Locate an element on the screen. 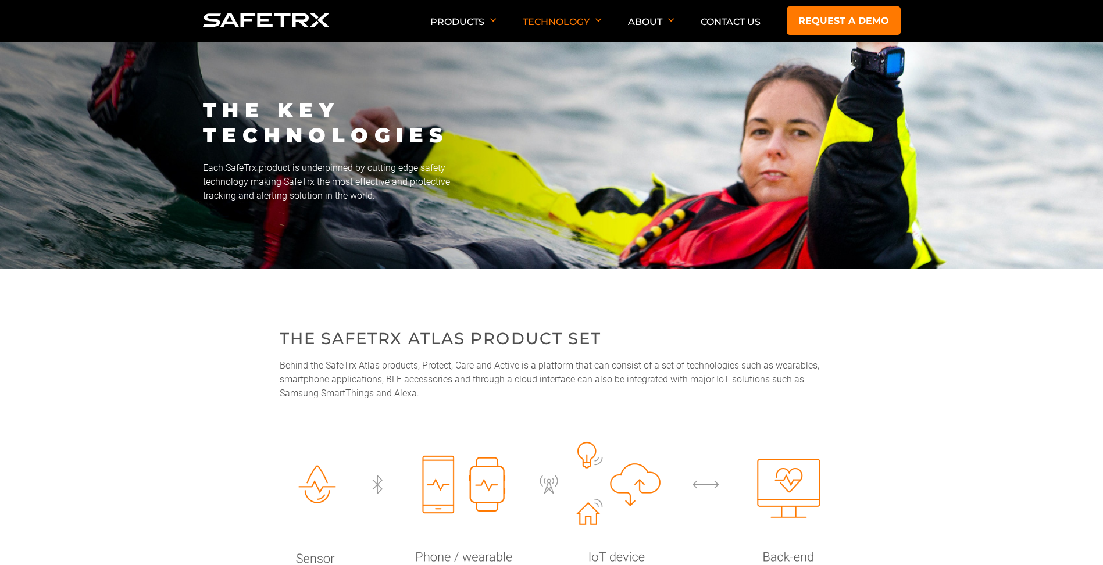 The height and width of the screenshot is (565, 1103). h2: THE SAFETRX ATLAS PRODUCT SET is located at coordinates (552, 338).